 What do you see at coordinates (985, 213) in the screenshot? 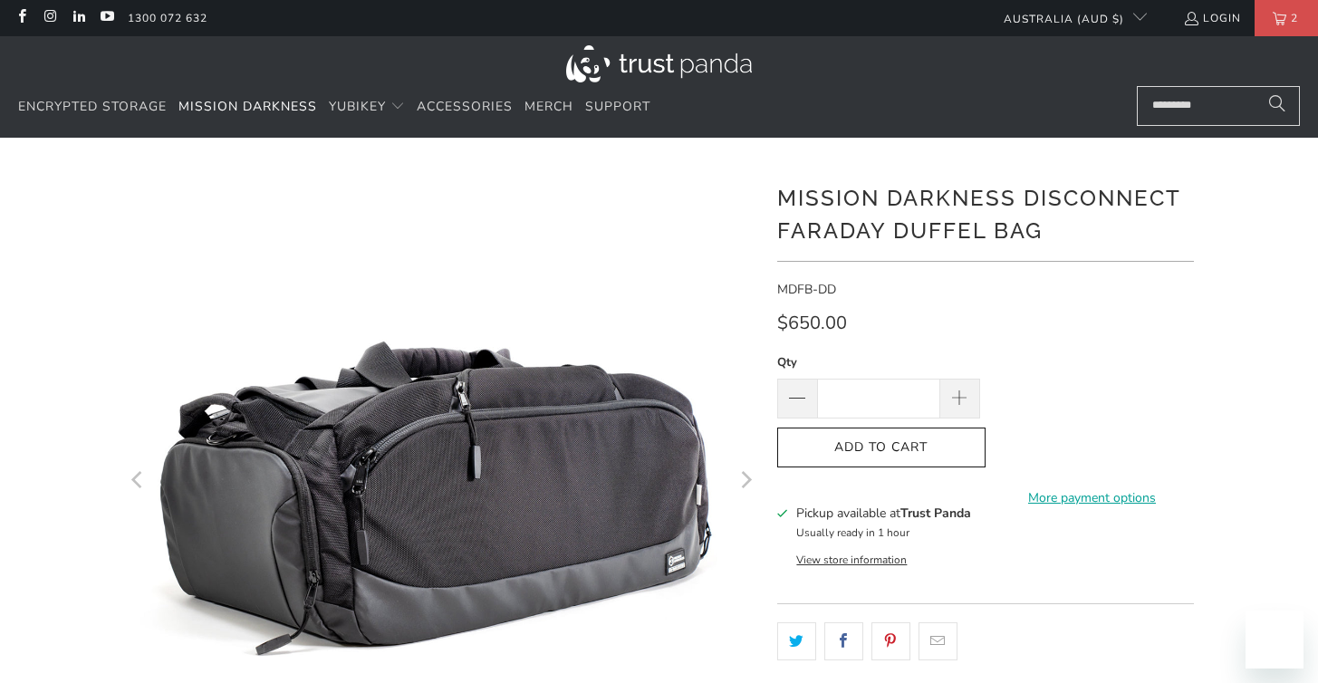
I see `h1: Mission Darkness Disconnect Faraday Duffel Bag` at bounding box center [985, 213].